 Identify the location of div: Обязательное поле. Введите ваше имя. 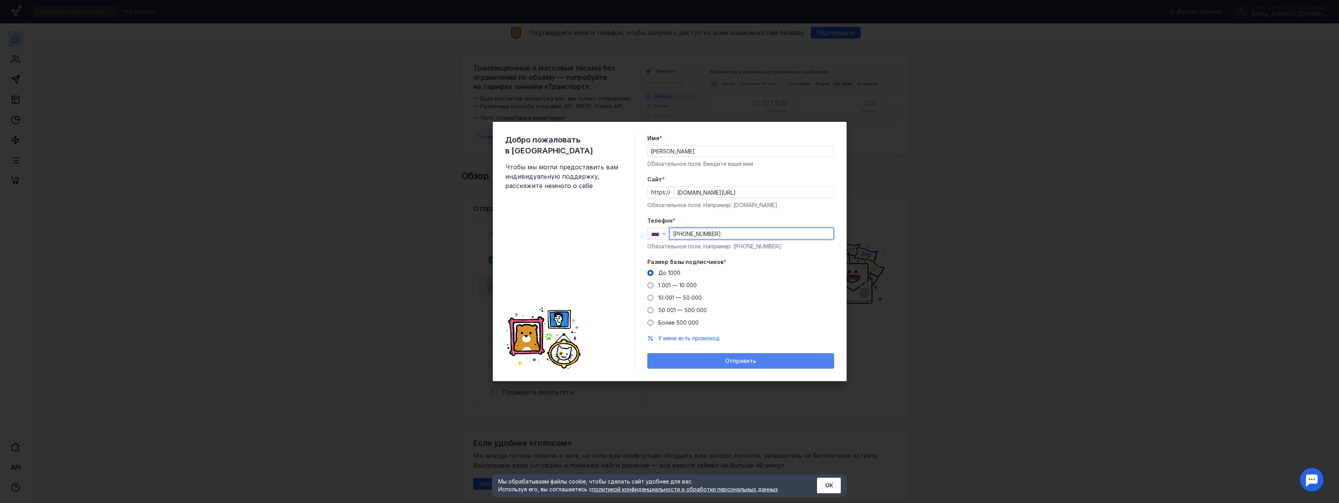
(741, 164).